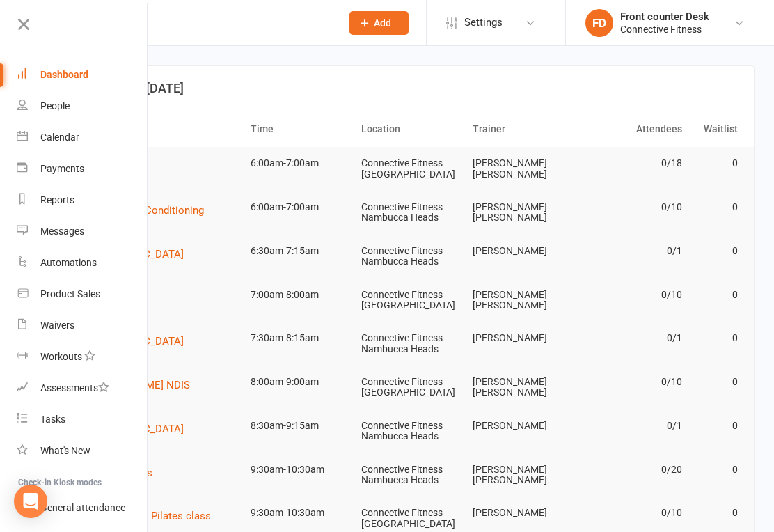 Image resolution: width=774 pixels, height=532 pixels. What do you see at coordinates (632, 469) in the screenshot?
I see `td: 0/20` at bounding box center [632, 469].